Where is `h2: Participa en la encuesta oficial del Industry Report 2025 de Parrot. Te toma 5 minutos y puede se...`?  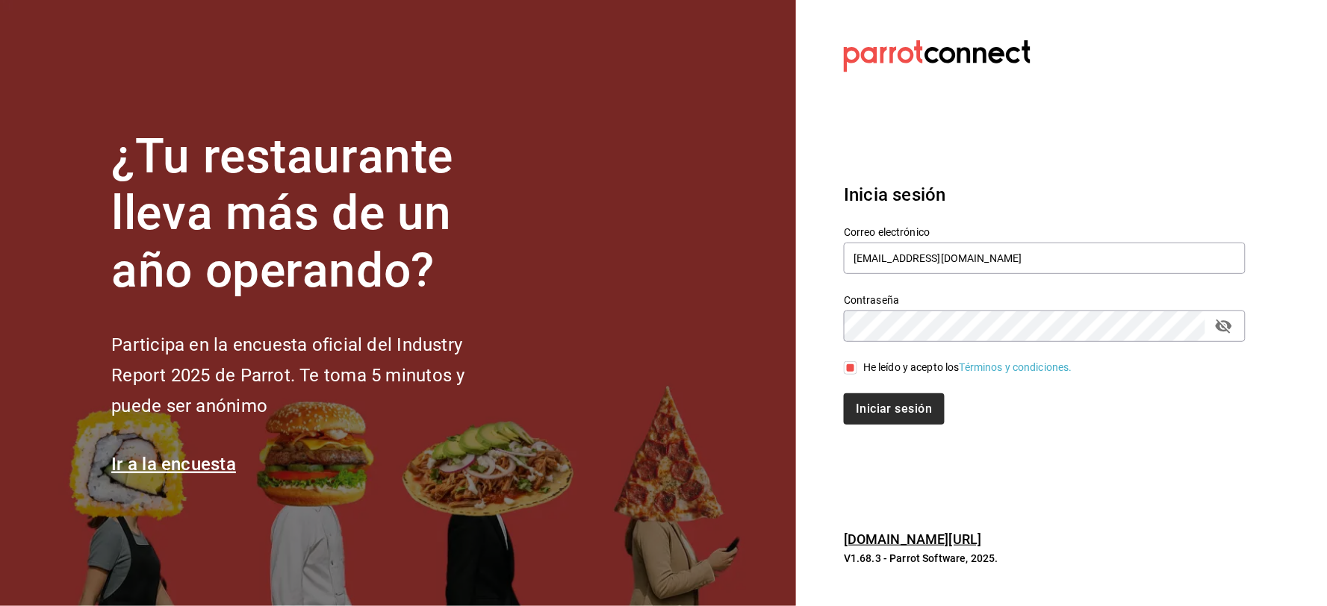 h2: Participa en la encuesta oficial del Industry Report 2025 de Parrot. Te toma 5 minutos y puede se... is located at coordinates (313, 376).